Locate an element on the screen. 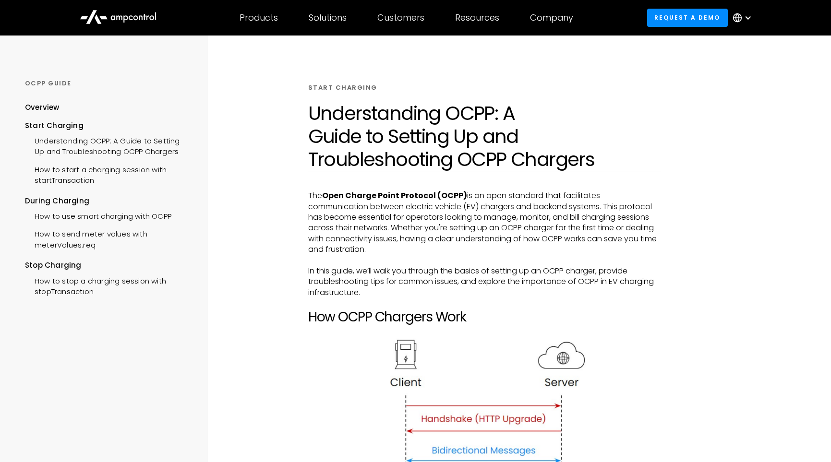 This screenshot has width=831, height=462. a: How to use smart charging with OCPP is located at coordinates (98, 215).